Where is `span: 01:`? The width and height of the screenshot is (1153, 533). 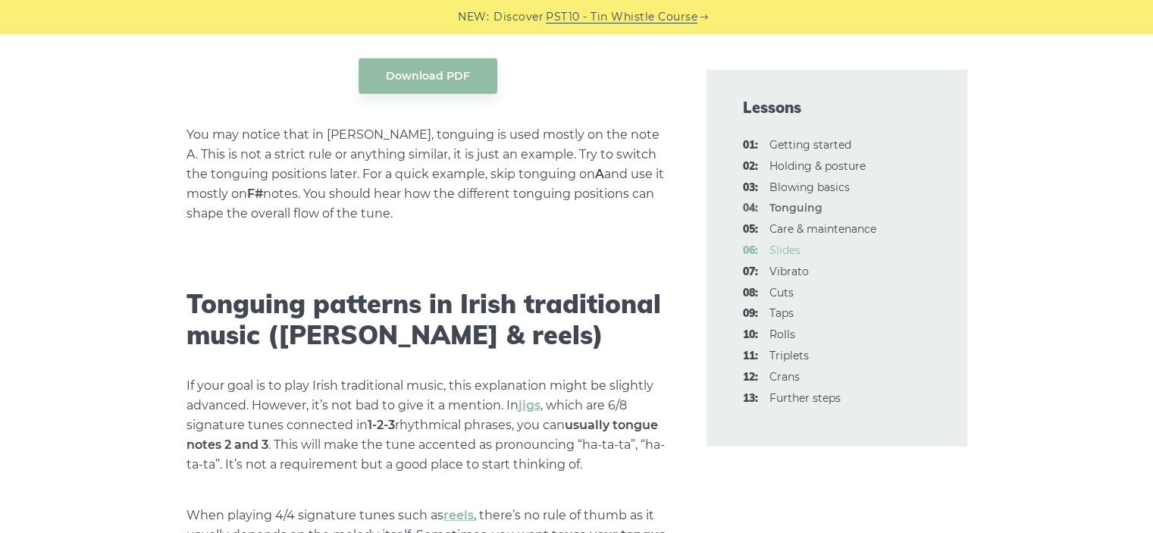 span: 01: is located at coordinates (750, 146).